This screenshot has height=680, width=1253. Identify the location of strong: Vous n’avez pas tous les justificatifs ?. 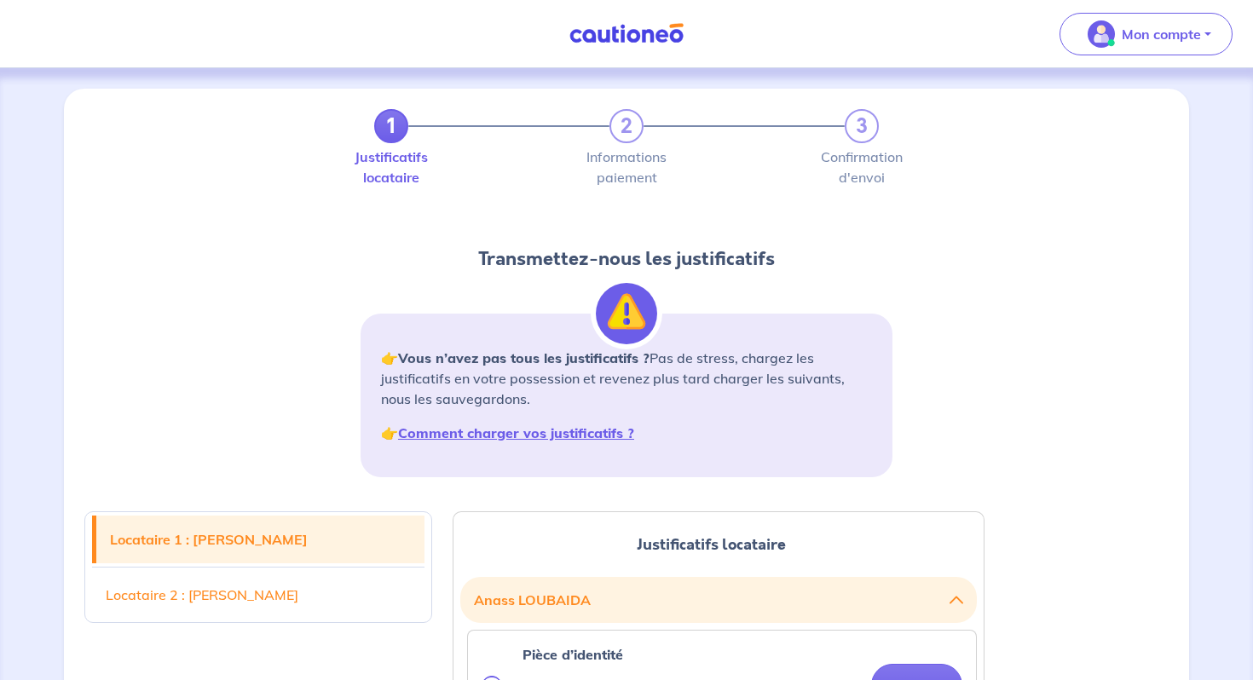
(523, 358).